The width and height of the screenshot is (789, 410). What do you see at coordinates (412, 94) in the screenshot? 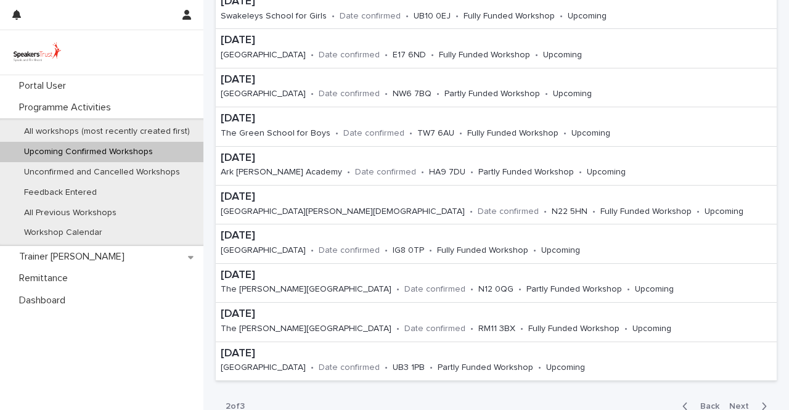
I see `p: NW6 7BQ` at bounding box center [412, 94].